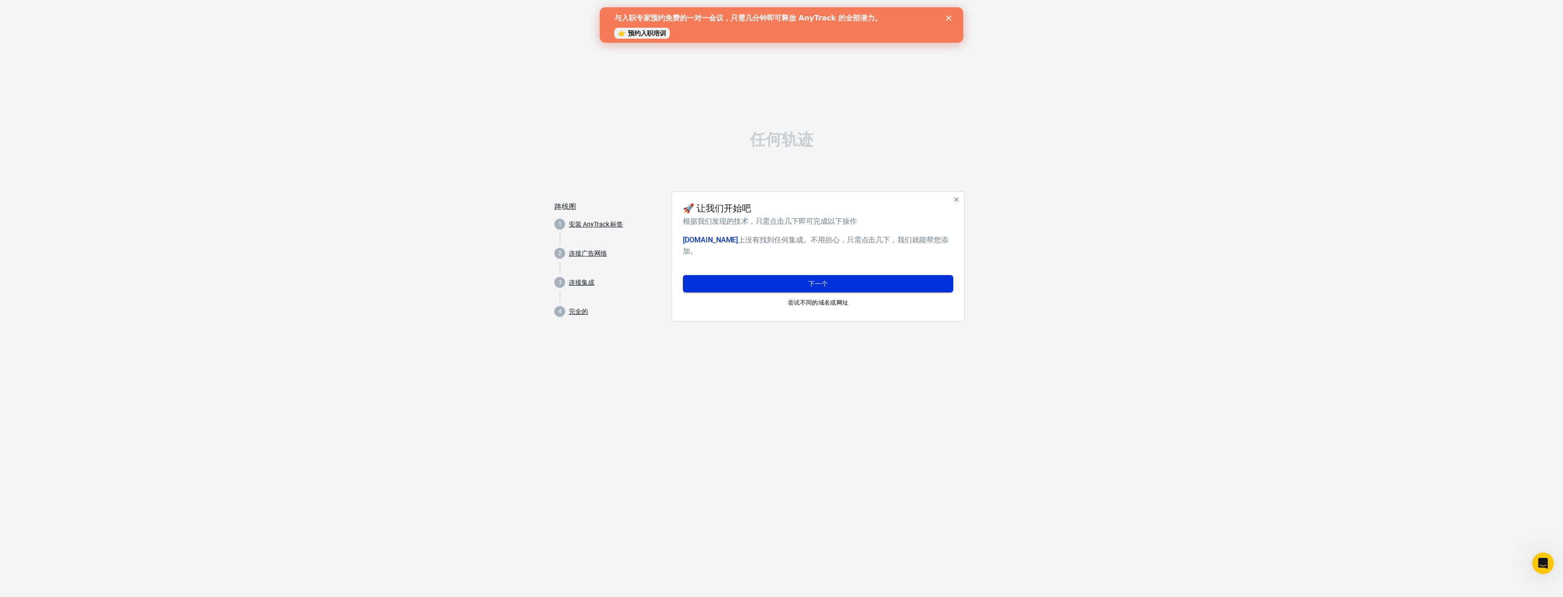 Image resolution: width=1563 pixels, height=597 pixels. What do you see at coordinates (782, 139) in the screenshot?
I see `font: 任何轨迹` at bounding box center [782, 139].